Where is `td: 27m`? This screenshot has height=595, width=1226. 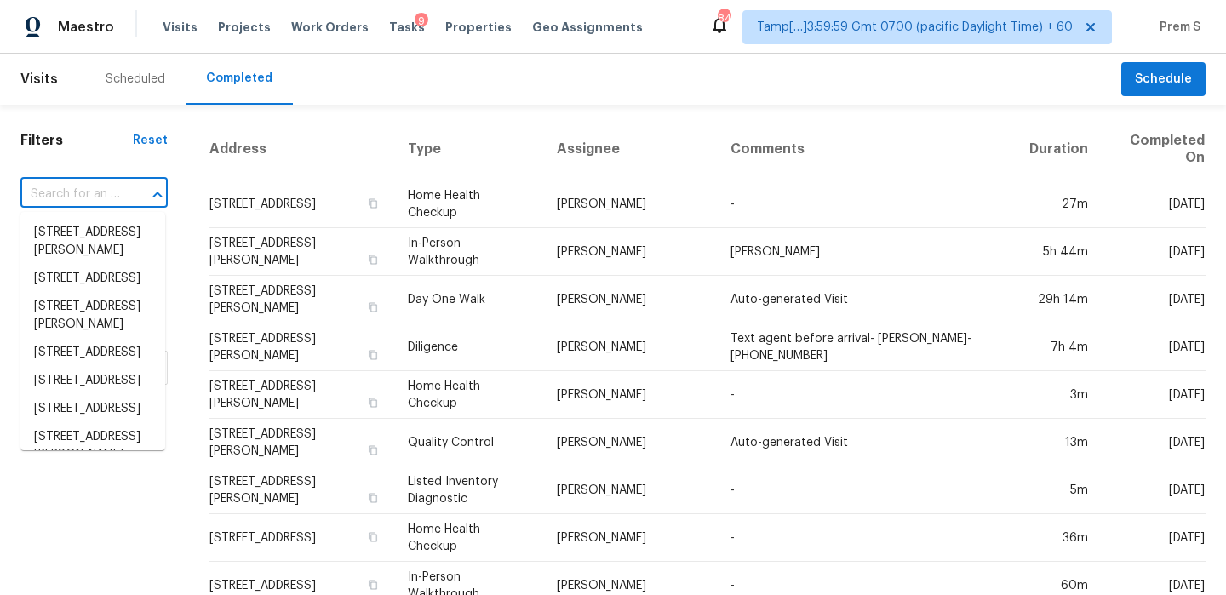
td: 27m is located at coordinates (1058, 204).